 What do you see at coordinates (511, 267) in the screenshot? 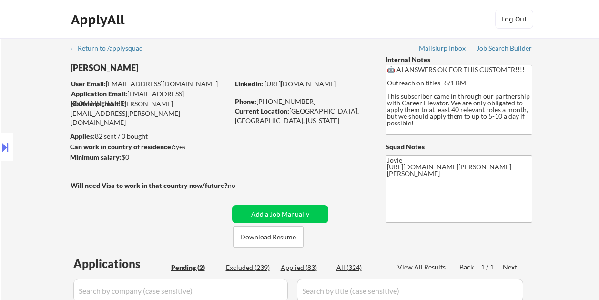
I see `div: Next` at bounding box center [511, 267].